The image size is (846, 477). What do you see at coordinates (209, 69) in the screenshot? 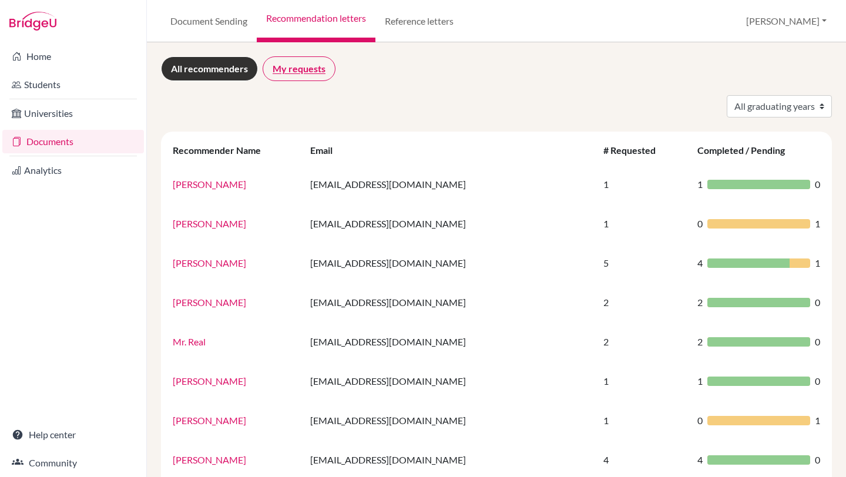
I see `a: All recommenders` at bounding box center [209, 69].